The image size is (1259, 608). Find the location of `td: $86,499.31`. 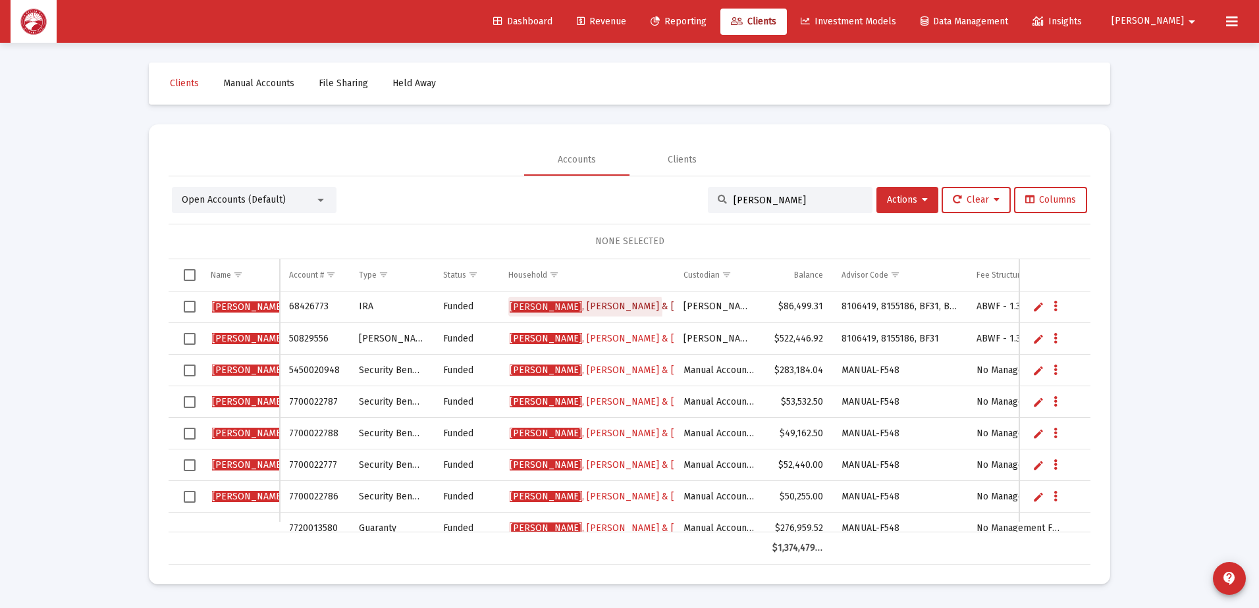

td: $86,499.31 is located at coordinates (797, 308).